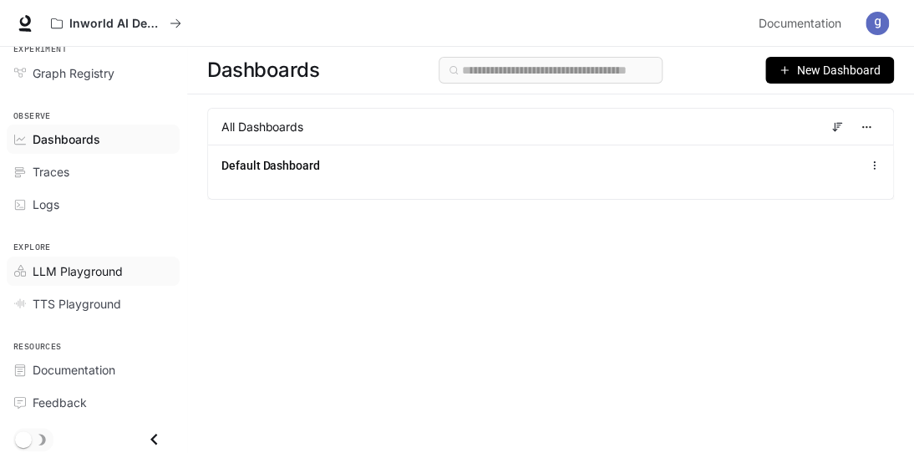  I want to click on button: User avatar, so click(877, 23).